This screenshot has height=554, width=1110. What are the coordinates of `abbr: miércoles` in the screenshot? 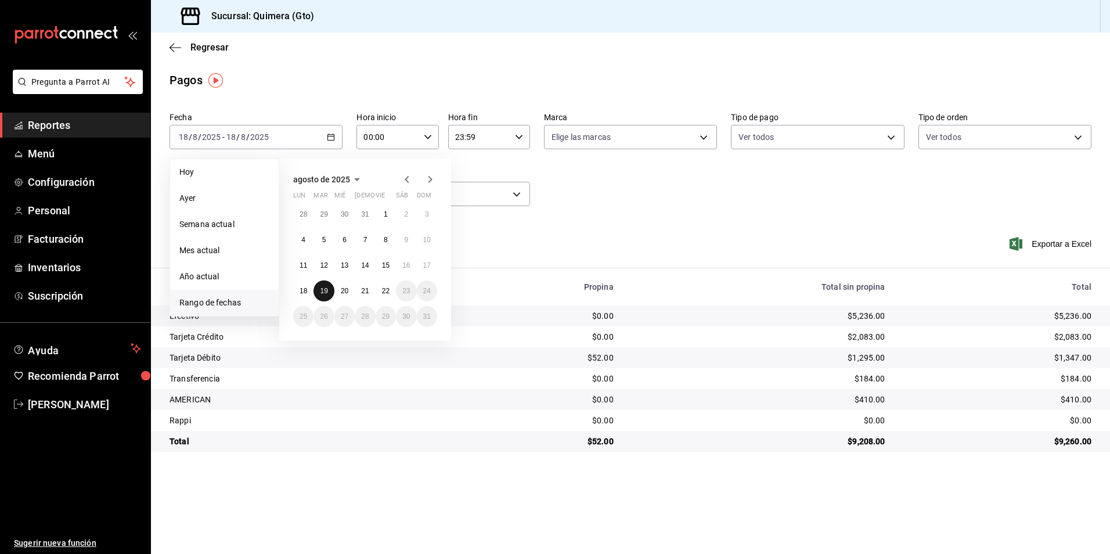 It's located at (340, 197).